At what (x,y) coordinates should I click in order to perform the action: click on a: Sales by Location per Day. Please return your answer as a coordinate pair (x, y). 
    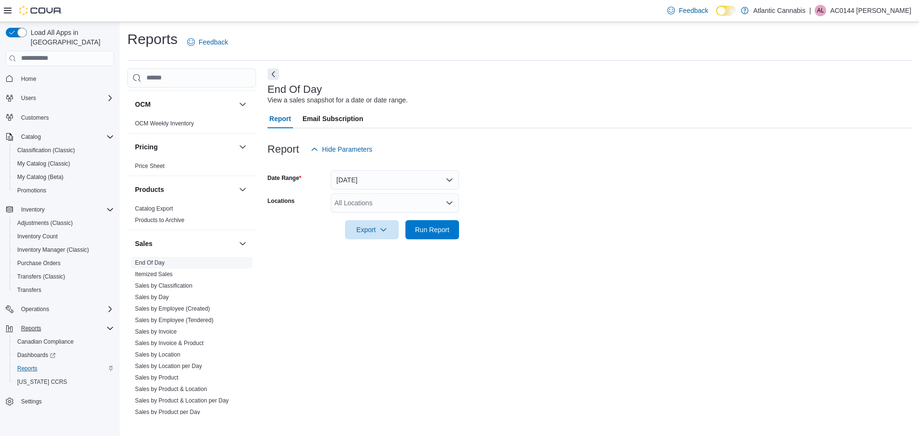
    Looking at the image, I should click on (169, 366).